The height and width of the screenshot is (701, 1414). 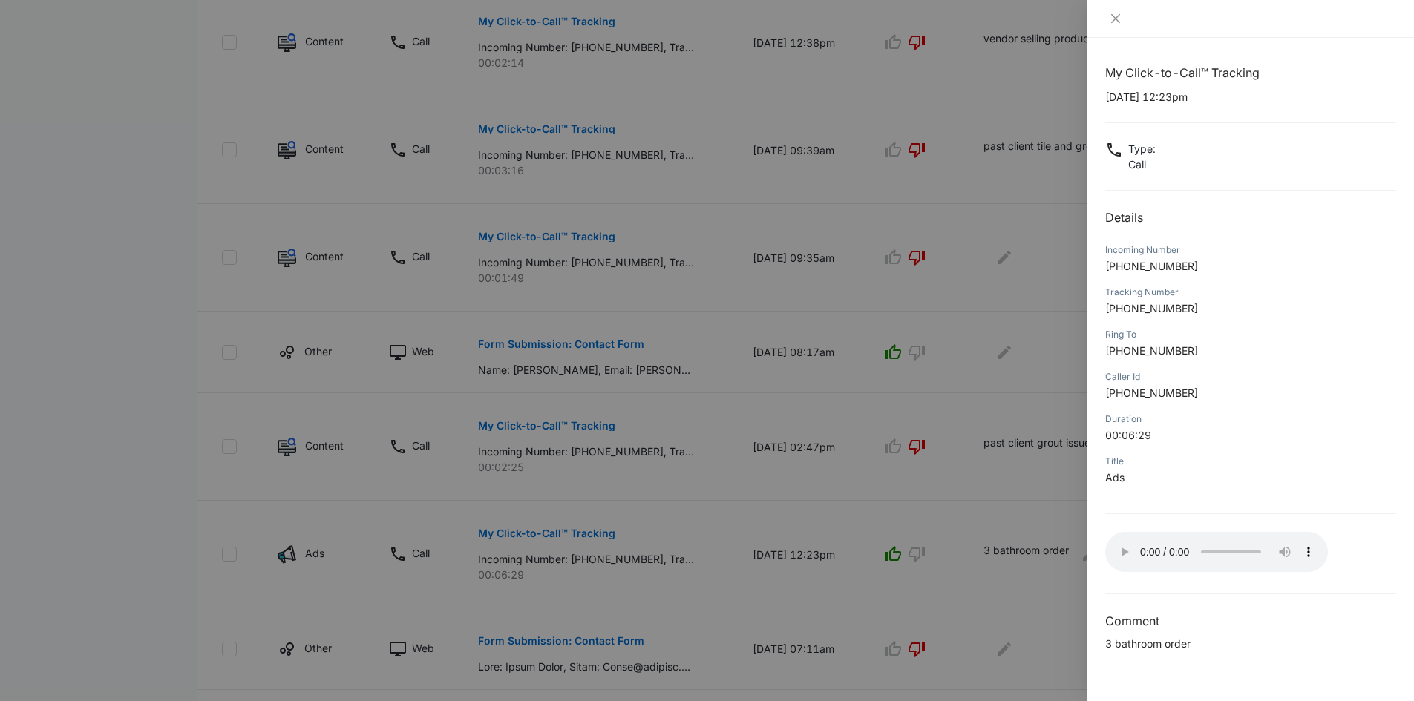 What do you see at coordinates (1115, 477) in the screenshot?
I see `span: Ads` at bounding box center [1115, 477].